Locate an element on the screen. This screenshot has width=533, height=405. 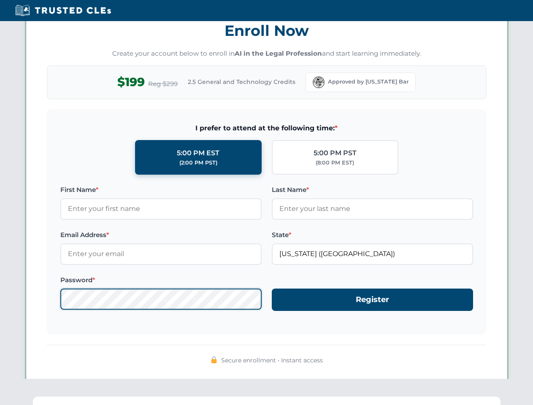
div: 5:00 PM EST is located at coordinates (198, 153).